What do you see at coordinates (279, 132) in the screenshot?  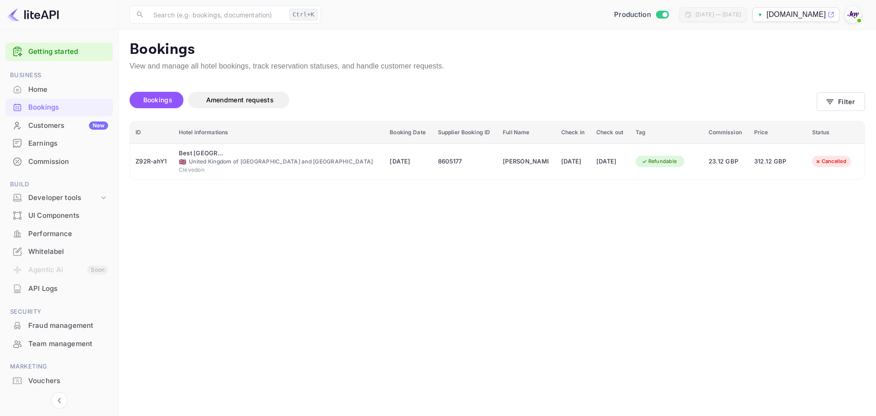 I see `th: Hotel informations` at bounding box center [279, 132].